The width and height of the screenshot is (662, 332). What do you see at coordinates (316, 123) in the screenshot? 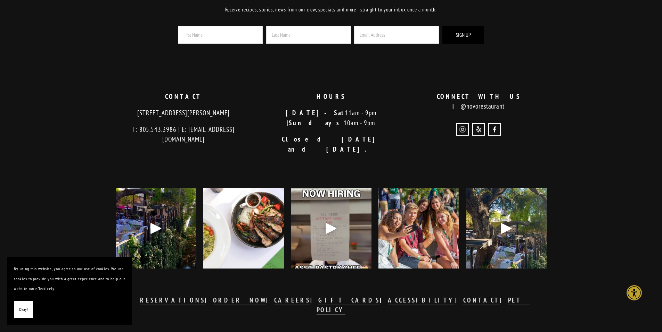
I see `strong: Sundays` at bounding box center [316, 123].